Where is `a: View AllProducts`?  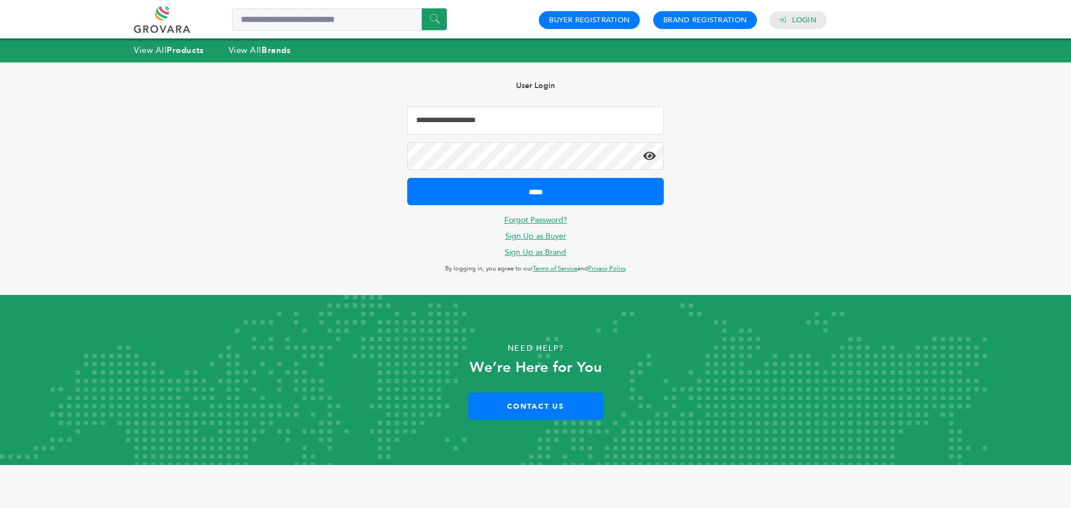
a: View AllProducts is located at coordinates (169, 50).